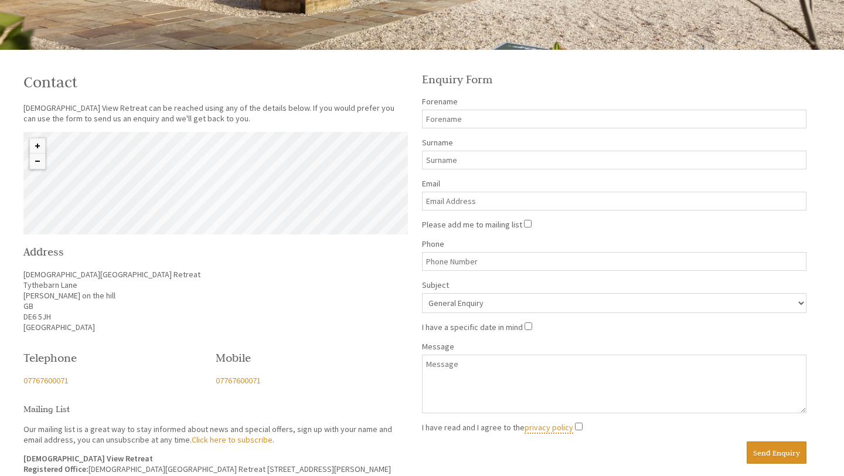 This screenshot has width=844, height=476. I want to click on button: Send Enquiry, so click(777, 453).